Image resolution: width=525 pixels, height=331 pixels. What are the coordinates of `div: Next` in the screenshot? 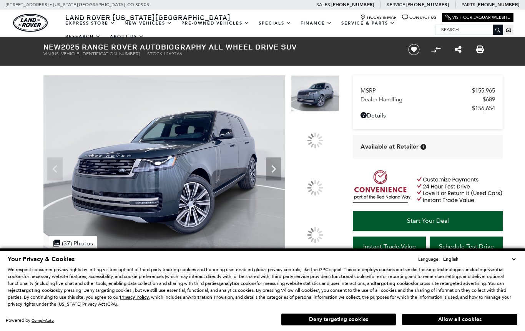 It's located at (274, 169).